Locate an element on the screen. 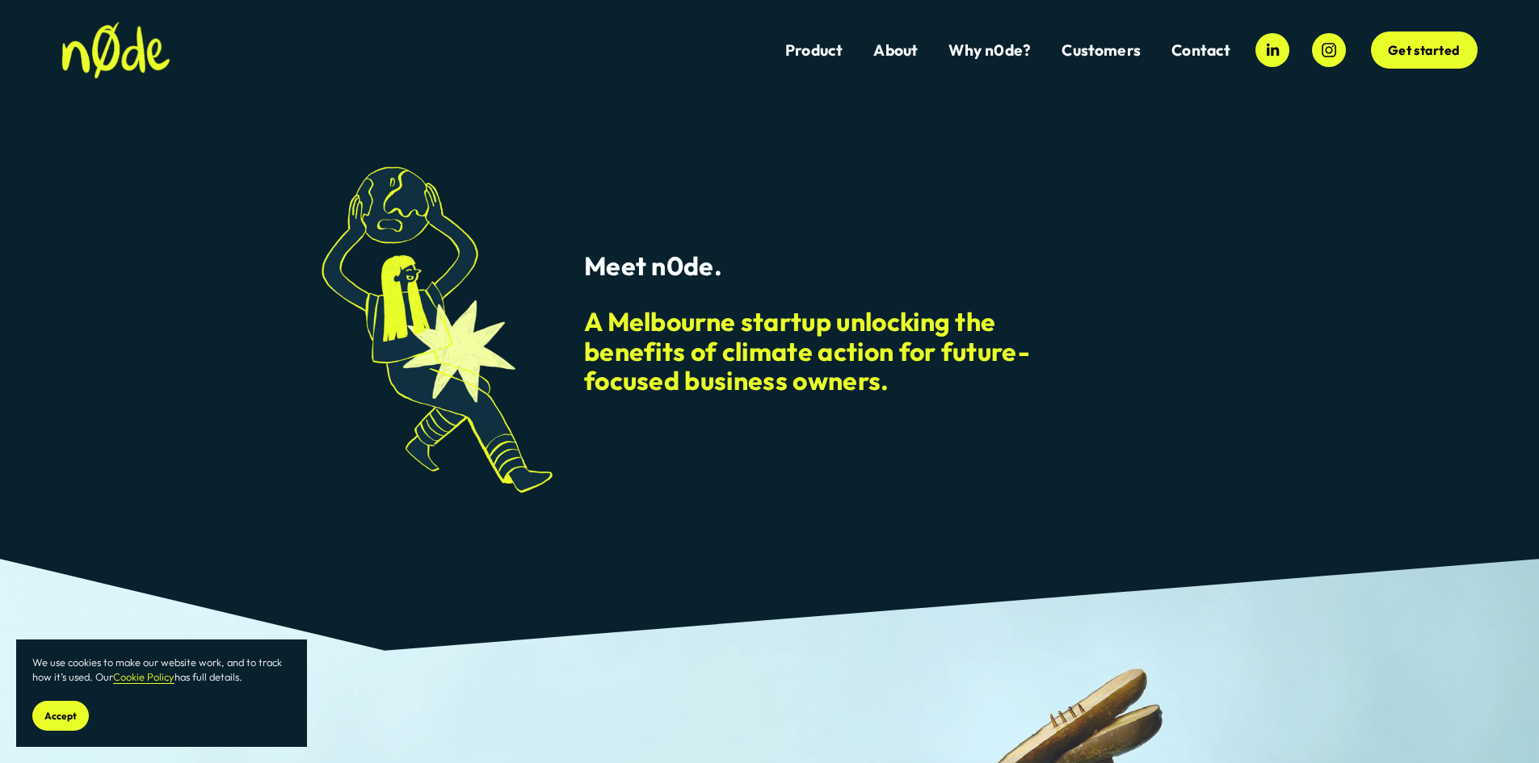 This screenshot has height=763, width=1539. a: folder dropdown is located at coordinates (1101, 50).